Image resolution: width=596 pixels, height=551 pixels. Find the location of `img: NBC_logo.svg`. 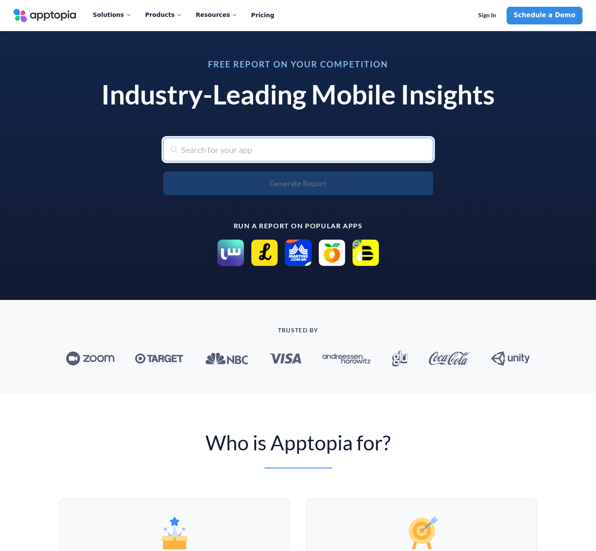

img: NBC_logo.svg is located at coordinates (226, 359).